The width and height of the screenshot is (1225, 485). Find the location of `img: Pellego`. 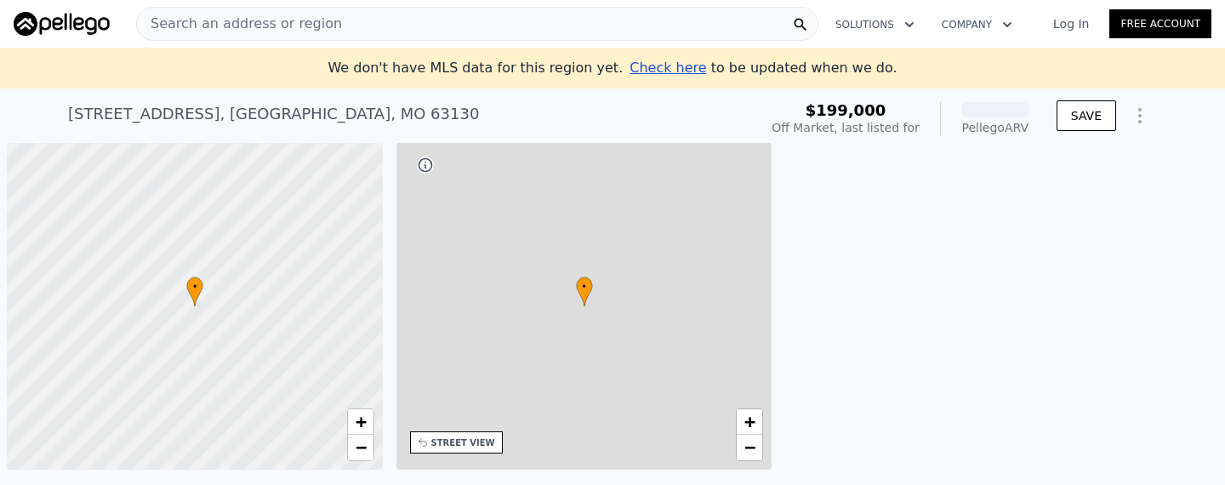

img: Pellego is located at coordinates (61, 24).